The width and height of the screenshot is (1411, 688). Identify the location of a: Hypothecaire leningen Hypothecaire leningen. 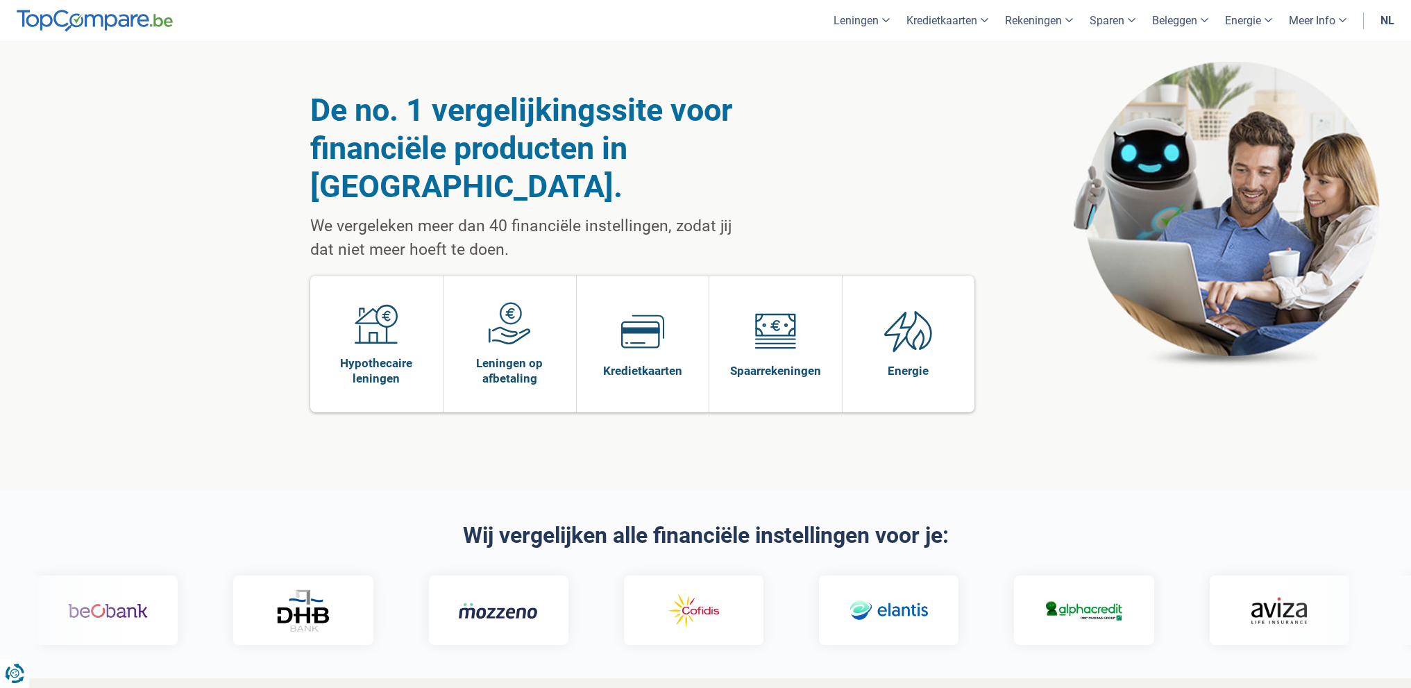
(377, 344).